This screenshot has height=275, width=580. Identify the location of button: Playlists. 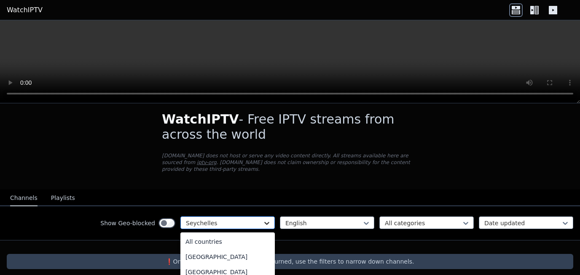
(63, 198).